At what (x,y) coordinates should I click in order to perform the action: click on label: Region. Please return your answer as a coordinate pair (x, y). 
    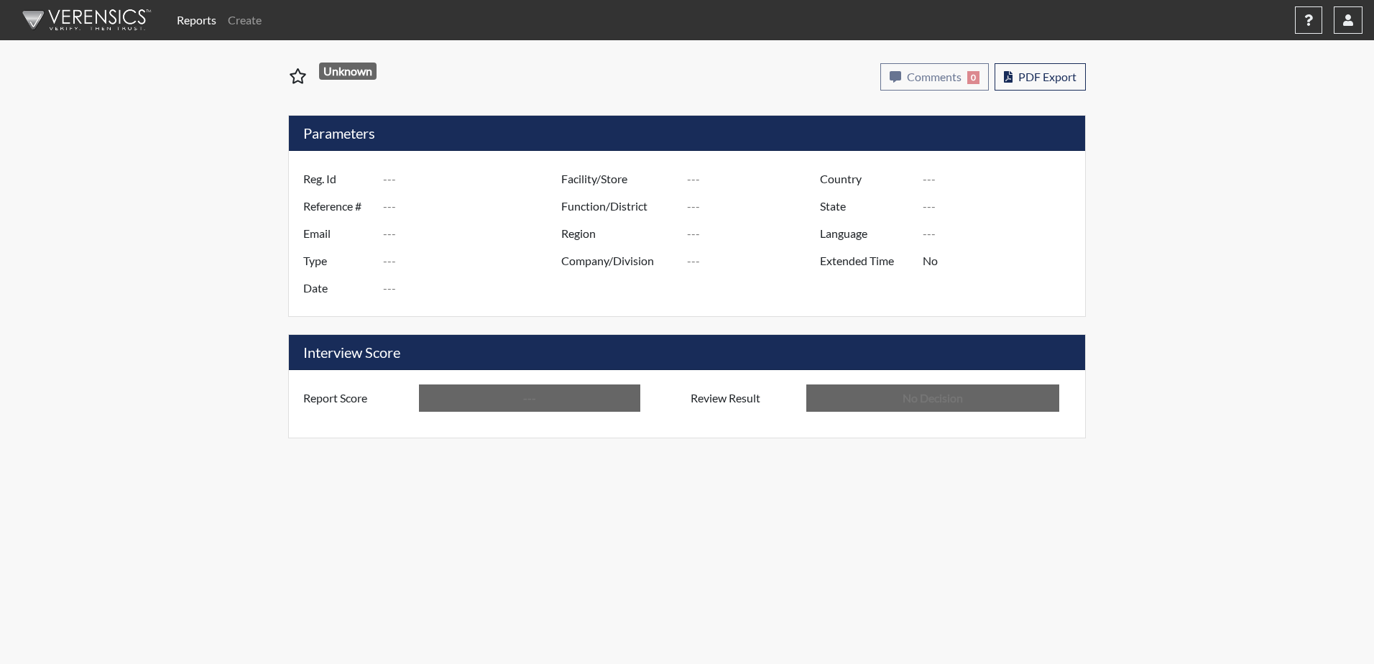
    Looking at the image, I should click on (619, 234).